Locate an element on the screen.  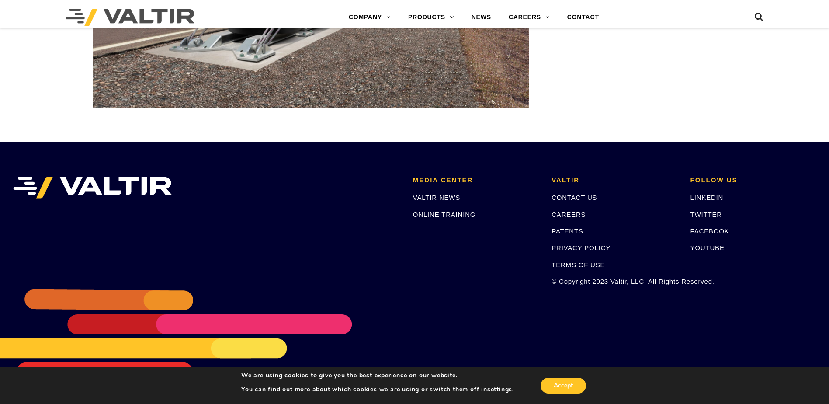
a: PRODUCTS is located at coordinates (431, 17).